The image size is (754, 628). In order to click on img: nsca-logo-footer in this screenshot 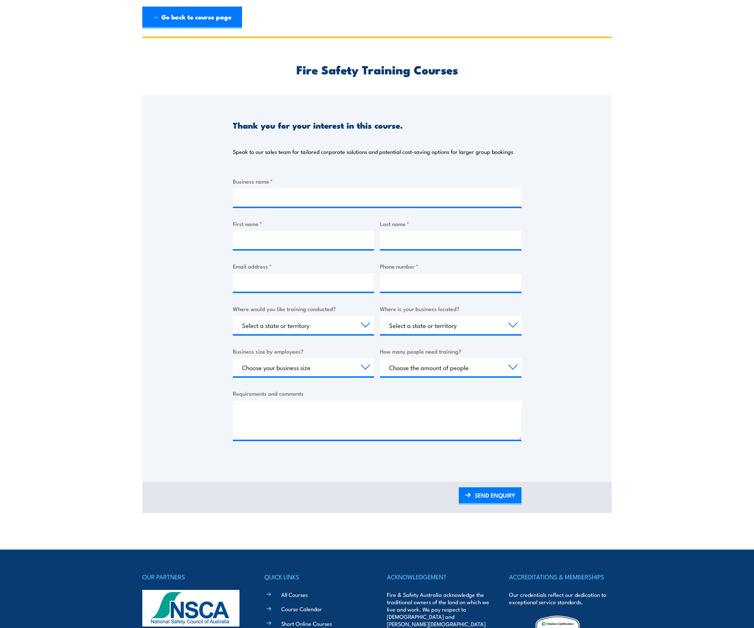, I will do `click(191, 609)`.